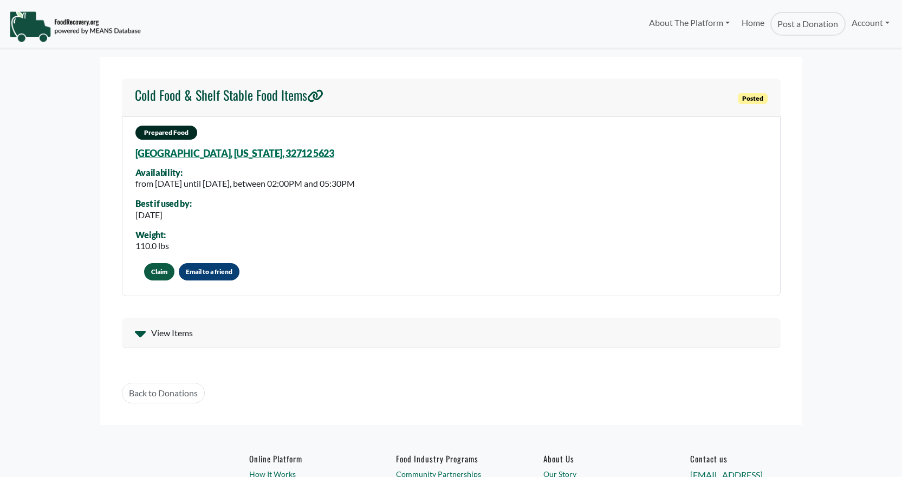 The height and width of the screenshot is (477, 902). What do you see at coordinates (152, 246) in the screenshot?
I see `div: 110.0 lbs` at bounding box center [152, 246].